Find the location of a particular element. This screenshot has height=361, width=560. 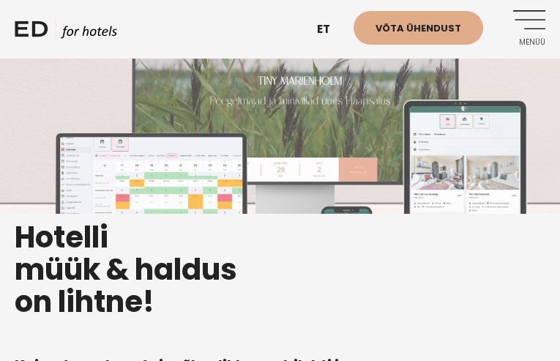

h1: Hotelli müük & haldus on lihtne! is located at coordinates (279, 269).